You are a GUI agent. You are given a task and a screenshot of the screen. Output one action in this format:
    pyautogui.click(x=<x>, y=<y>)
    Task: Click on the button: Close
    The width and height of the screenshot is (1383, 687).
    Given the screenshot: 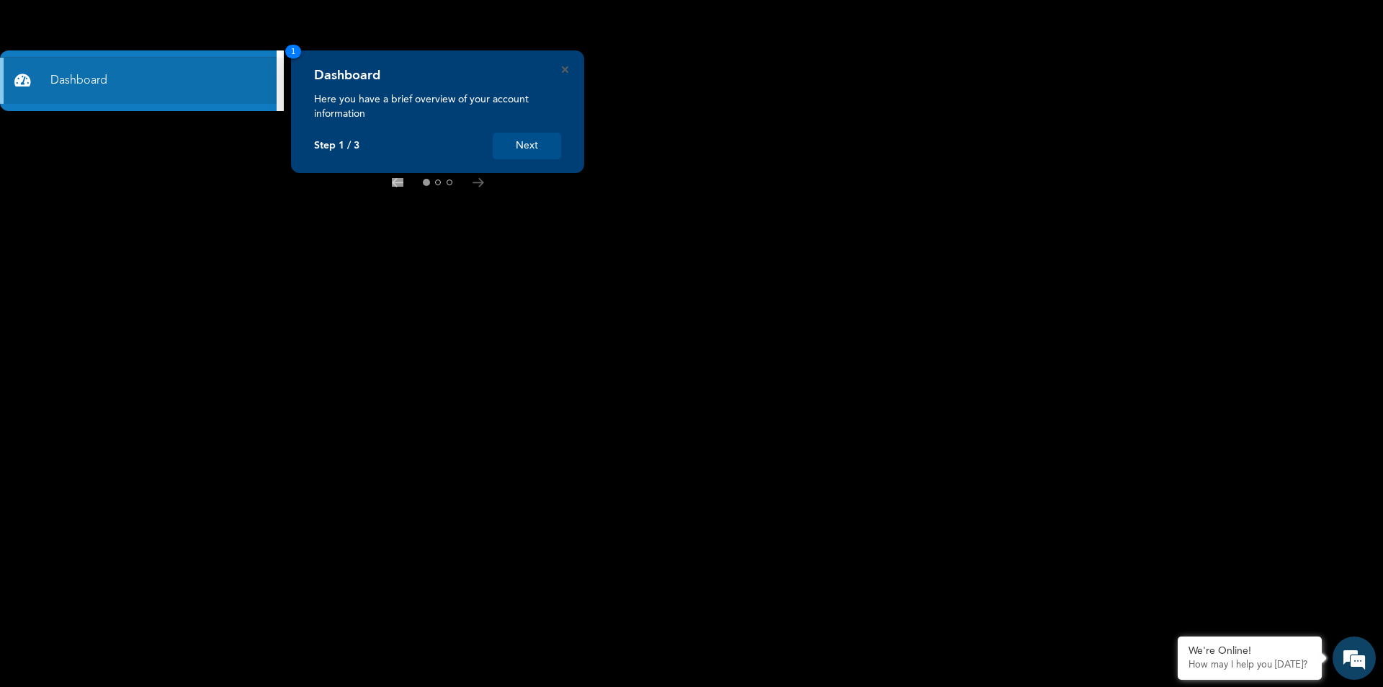 What is the action you would take?
    pyautogui.click(x=565, y=69)
    